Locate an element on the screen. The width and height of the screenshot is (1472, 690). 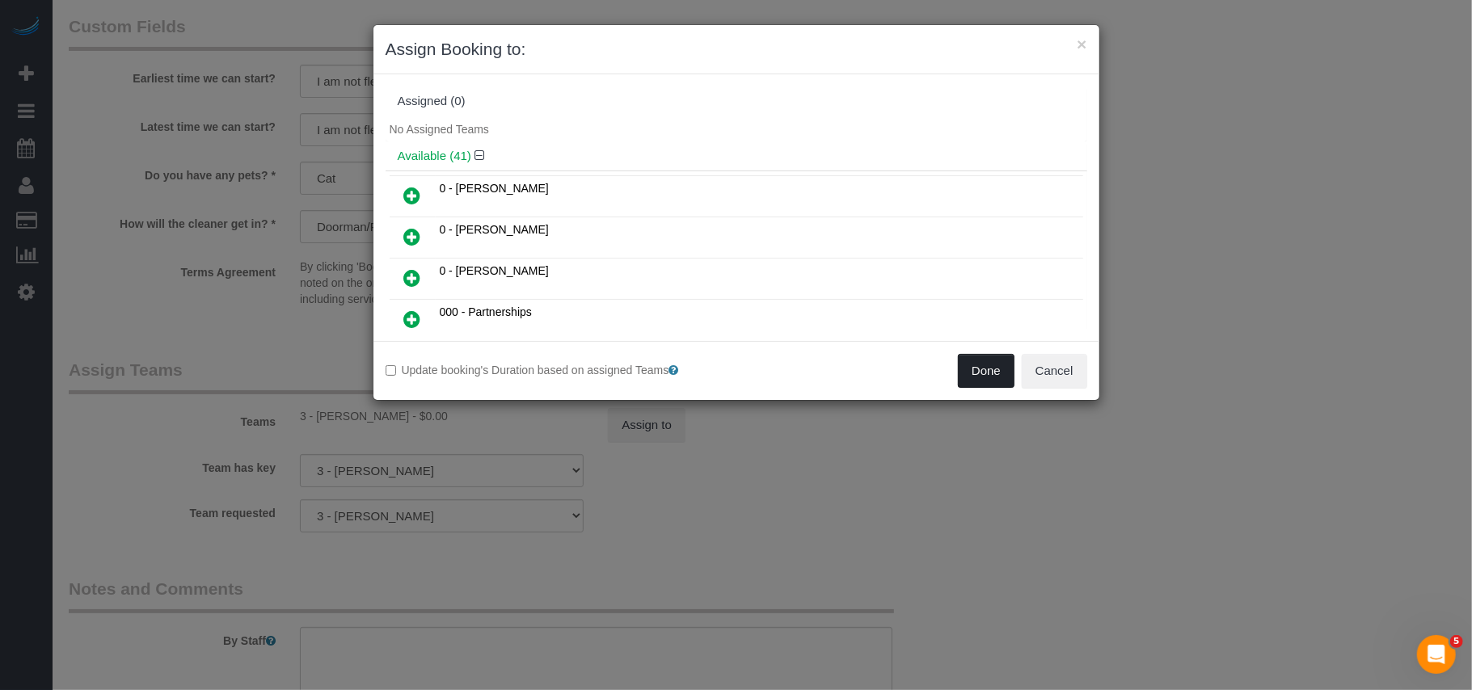
h4: Available (41) is located at coordinates (736, 156).